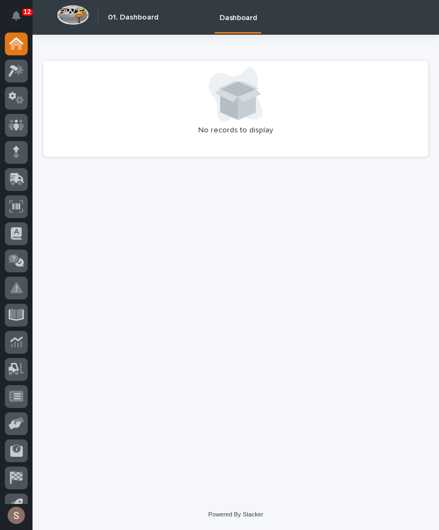  I want to click on p: No records to display, so click(236, 130).